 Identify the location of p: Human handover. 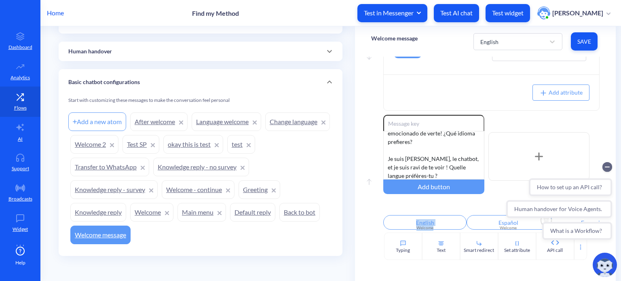
(90, 51).